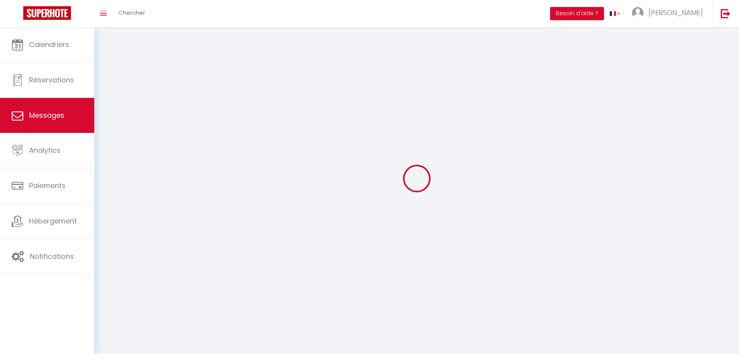 This screenshot has width=739, height=354. I want to click on span: Messages, so click(47, 115).